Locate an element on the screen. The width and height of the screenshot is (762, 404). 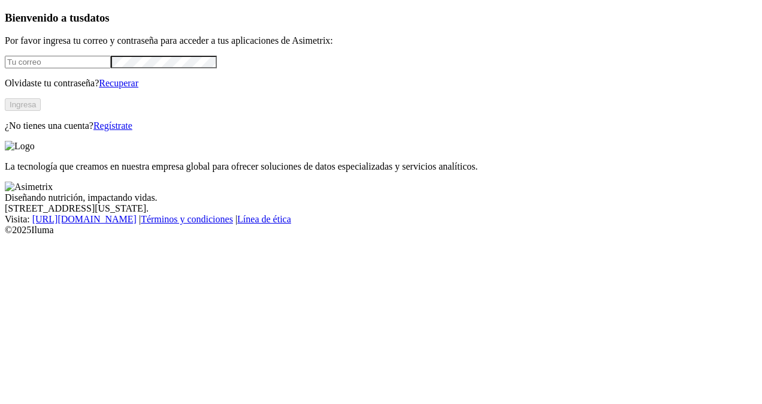
p: La tecnología que creamos en nuestra empresa global para ofrecer soluciones de datos especializad... is located at coordinates (381, 167).